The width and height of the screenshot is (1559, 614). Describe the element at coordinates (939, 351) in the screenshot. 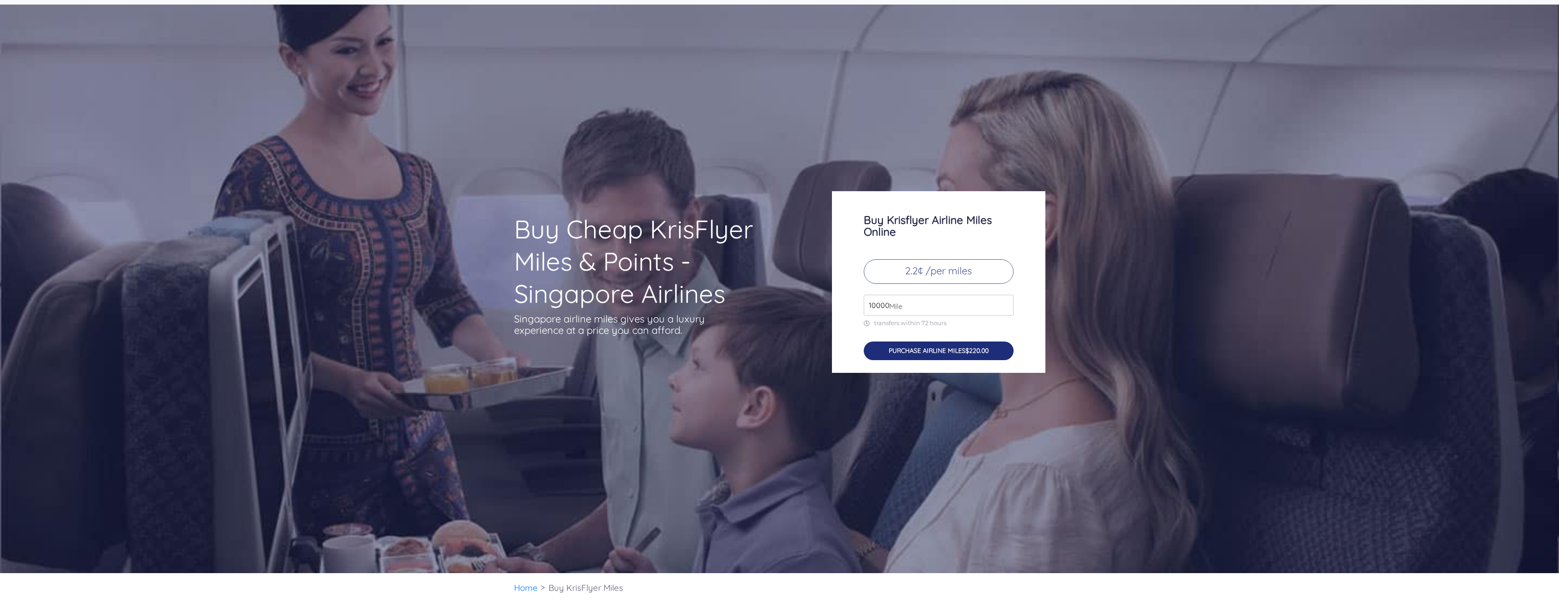

I see `button: PURCHASE AIRLINE MILES$220.00` at that location.